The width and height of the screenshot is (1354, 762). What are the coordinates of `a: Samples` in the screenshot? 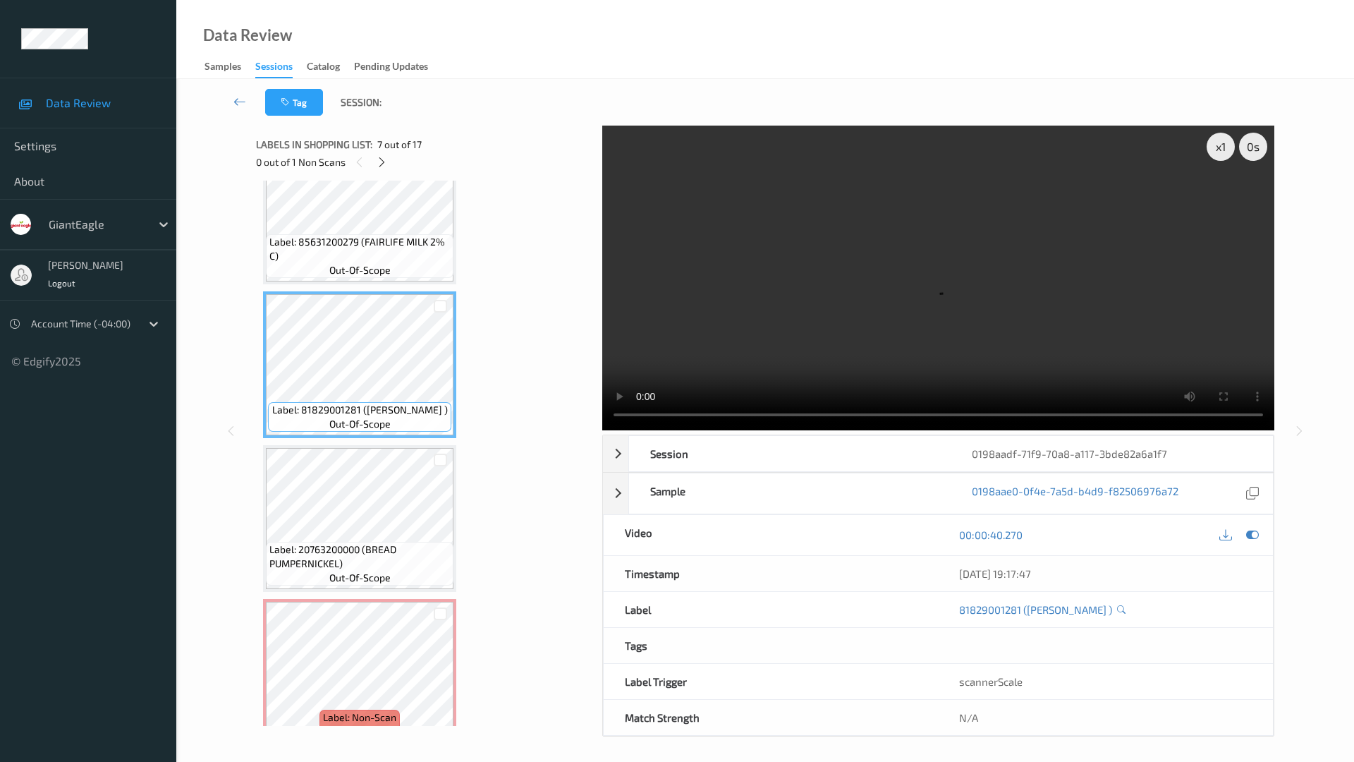 It's located at (230, 67).